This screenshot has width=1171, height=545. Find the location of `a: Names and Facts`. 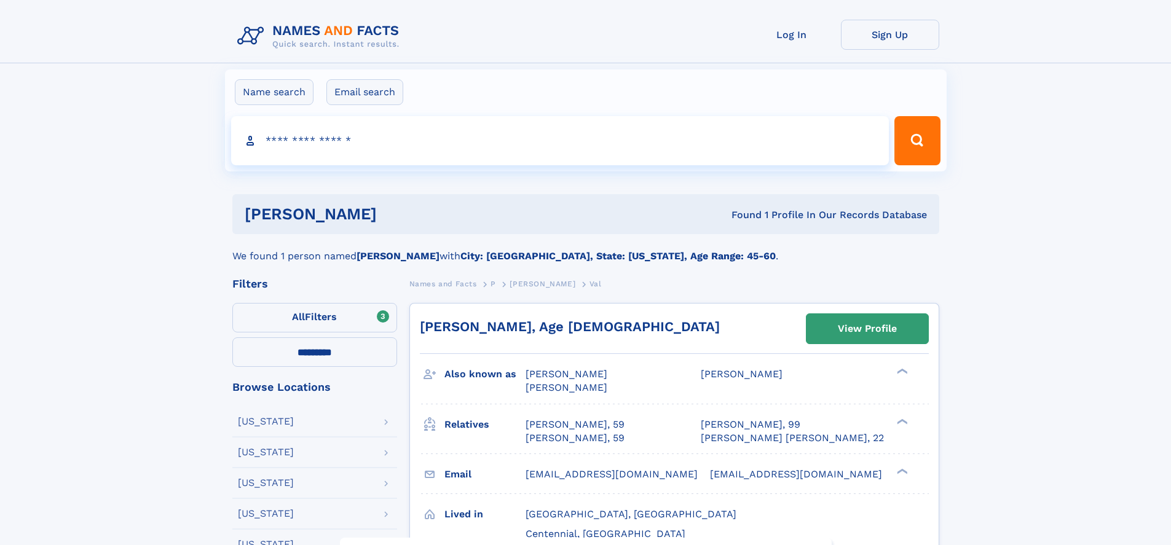

a: Names and Facts is located at coordinates (443, 283).